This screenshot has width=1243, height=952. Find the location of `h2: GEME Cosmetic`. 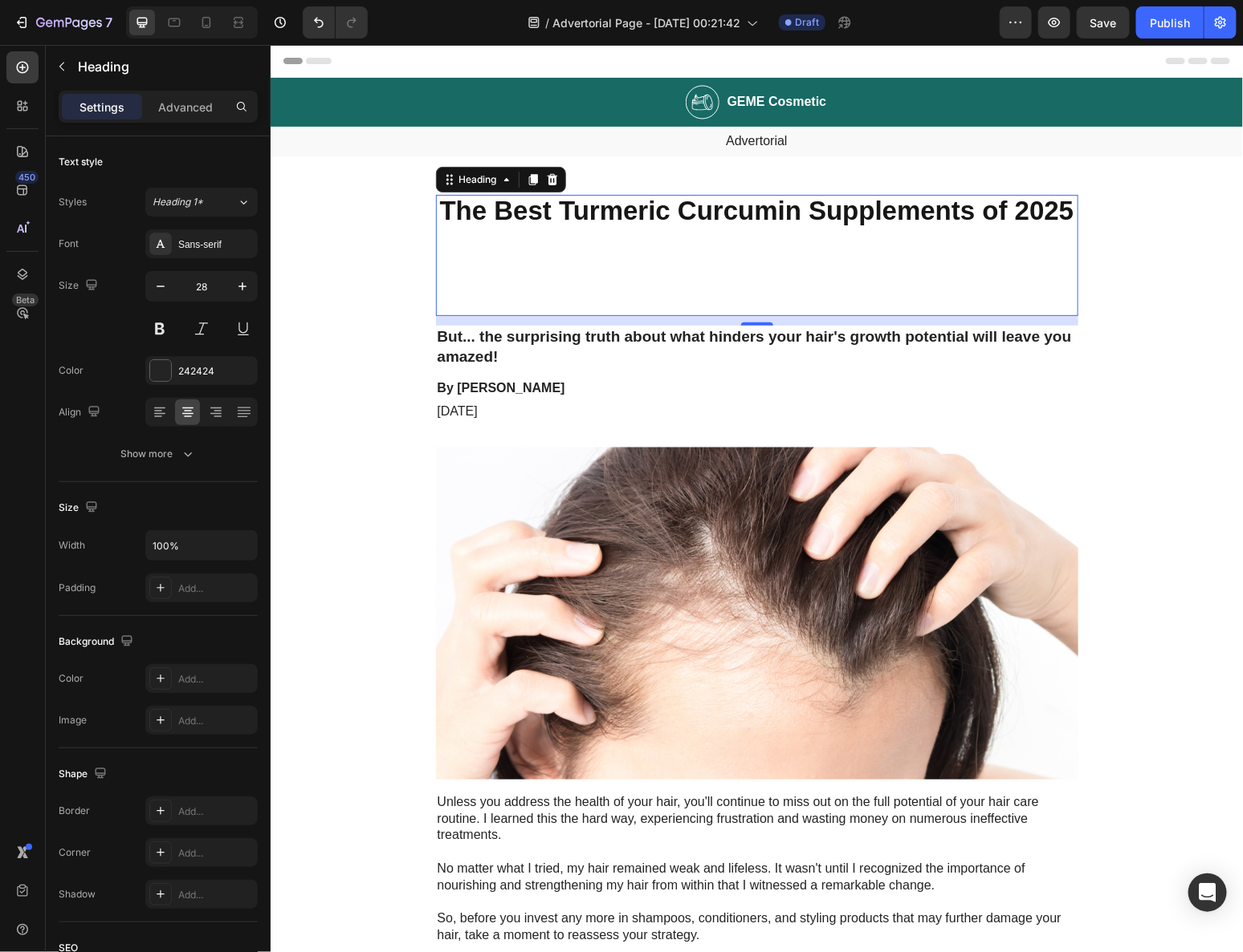

h2: GEME Cosmetic is located at coordinates (506, 57).